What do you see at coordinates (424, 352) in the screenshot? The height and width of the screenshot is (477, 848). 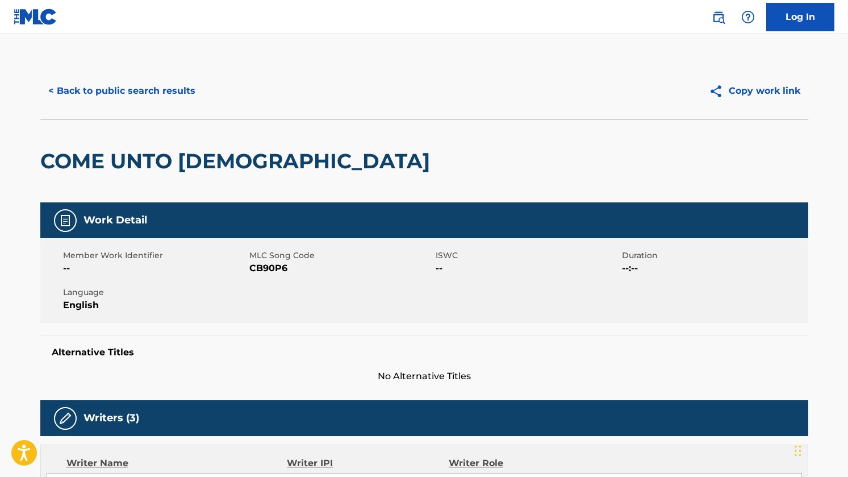 I see `h5: Alternative Titles` at bounding box center [424, 352].